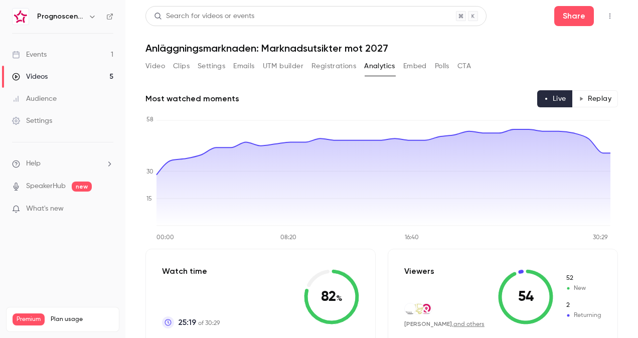 Image resolution: width=638 pixels, height=338 pixels. Describe the element at coordinates (34, 99) in the screenshot. I see `div: Audience` at that location.